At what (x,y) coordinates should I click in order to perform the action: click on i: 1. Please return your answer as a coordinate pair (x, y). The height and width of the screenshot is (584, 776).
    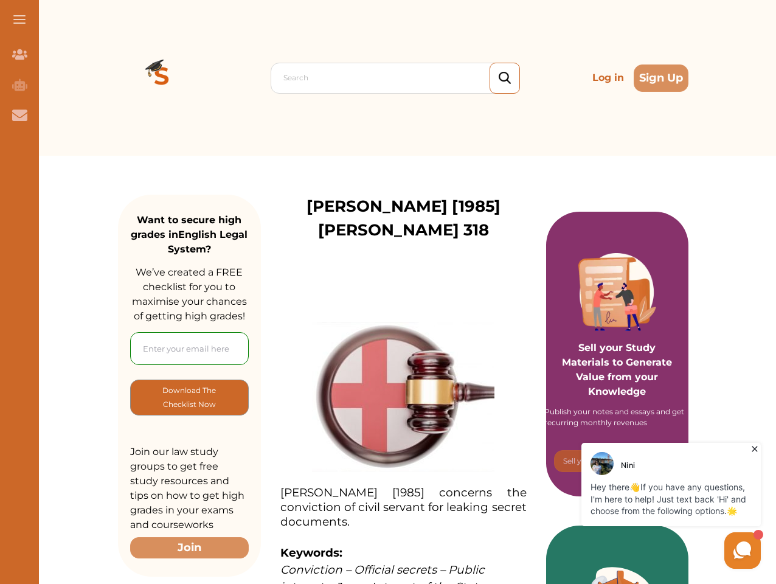
    Looking at the image, I should click on (274, 95).